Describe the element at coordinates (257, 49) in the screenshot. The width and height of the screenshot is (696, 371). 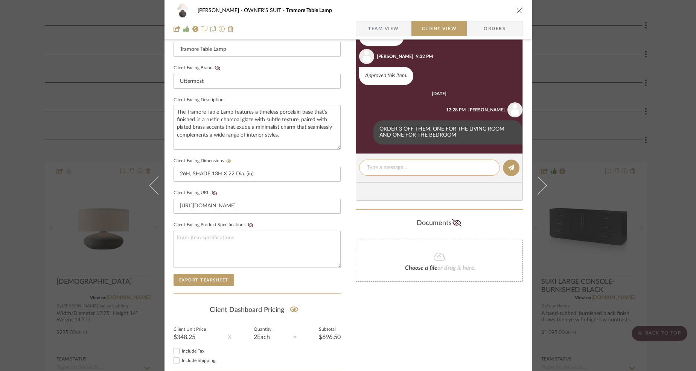
I see `input: Enter Client-Facing Item Name` at that location.